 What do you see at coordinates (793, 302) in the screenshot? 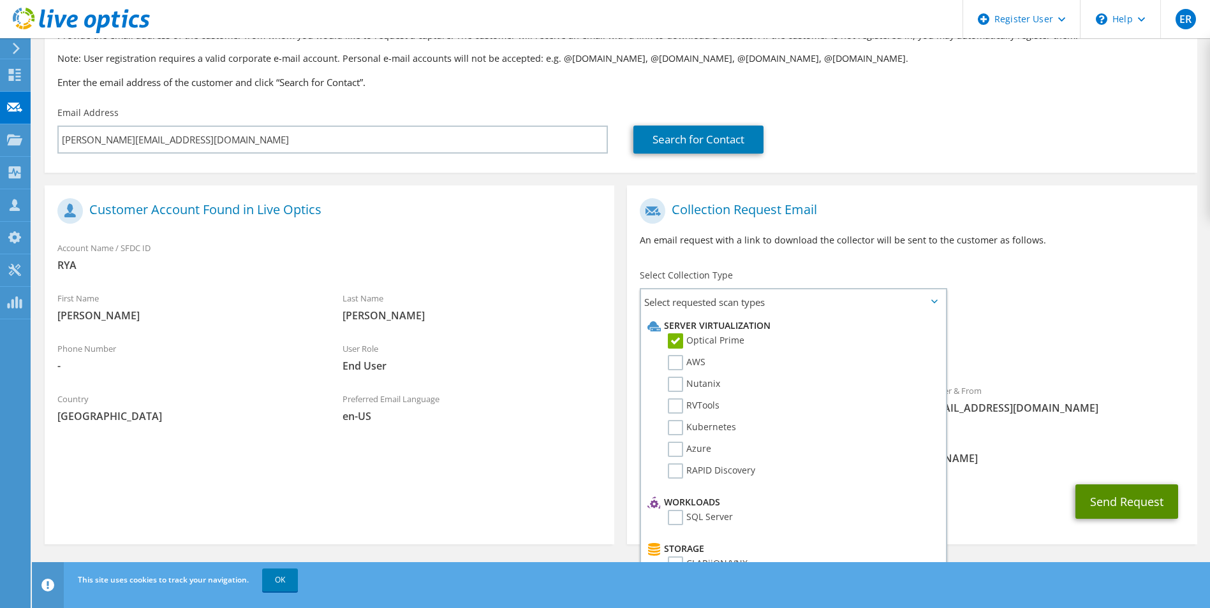
I see `span: Select requested scan types` at bounding box center [793, 302].